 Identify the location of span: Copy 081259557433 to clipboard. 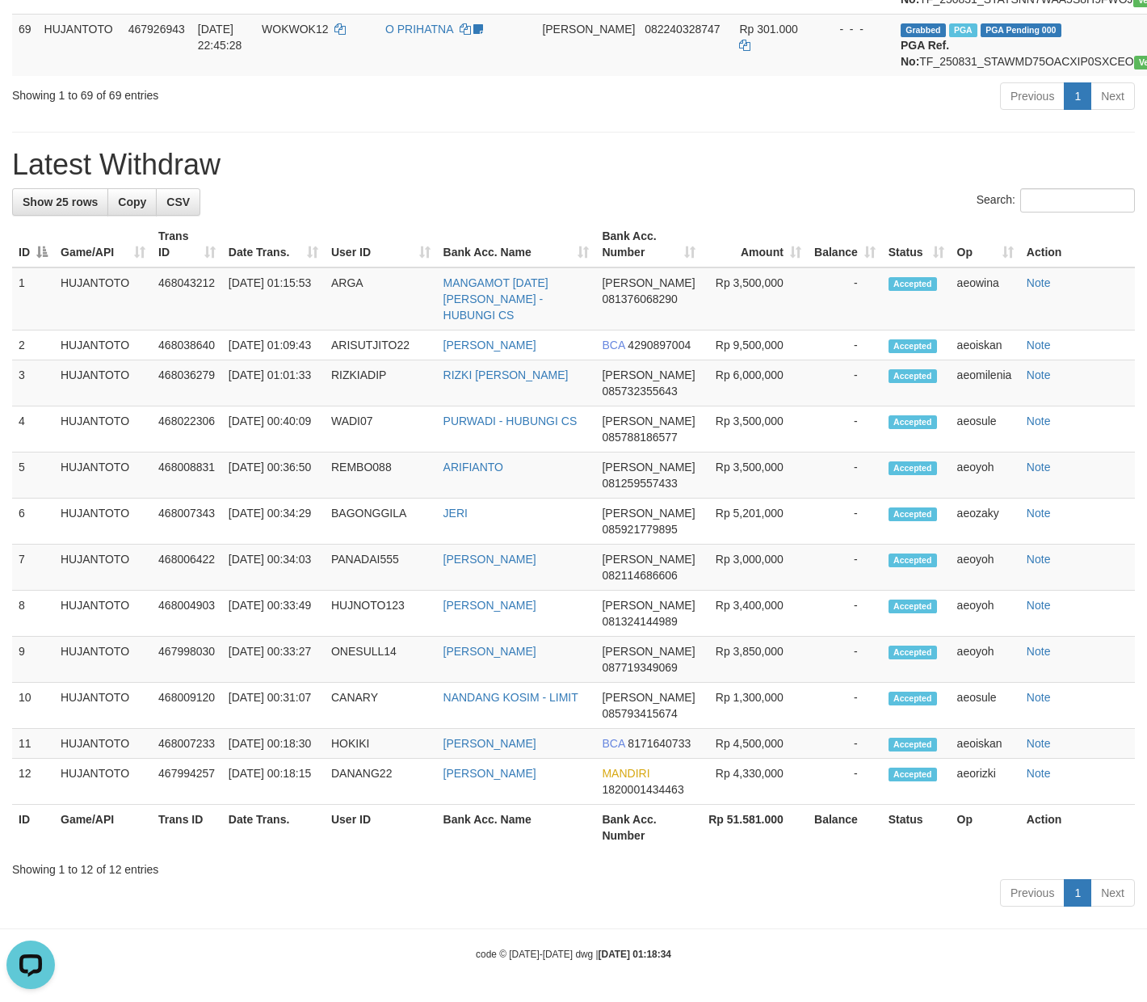
(639, 483).